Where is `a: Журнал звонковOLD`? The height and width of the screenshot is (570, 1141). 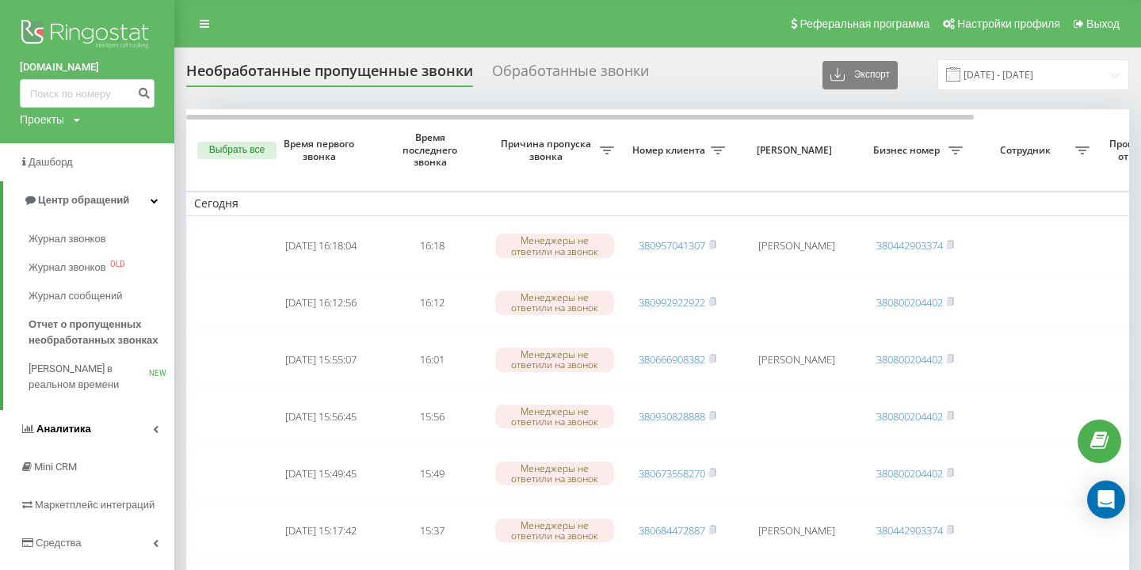
a: Журнал звонковOLD is located at coordinates (101, 268).